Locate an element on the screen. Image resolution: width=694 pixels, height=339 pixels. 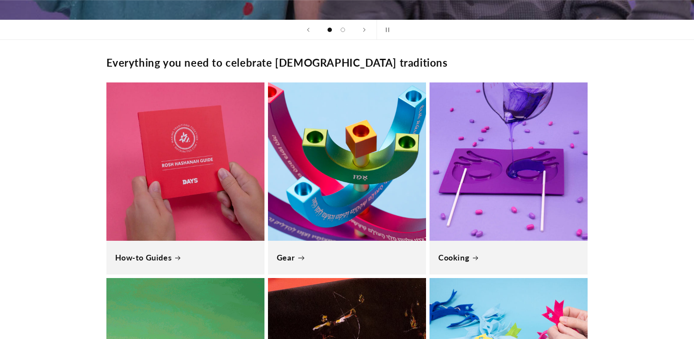
a: Cooking is located at coordinates (509, 257).